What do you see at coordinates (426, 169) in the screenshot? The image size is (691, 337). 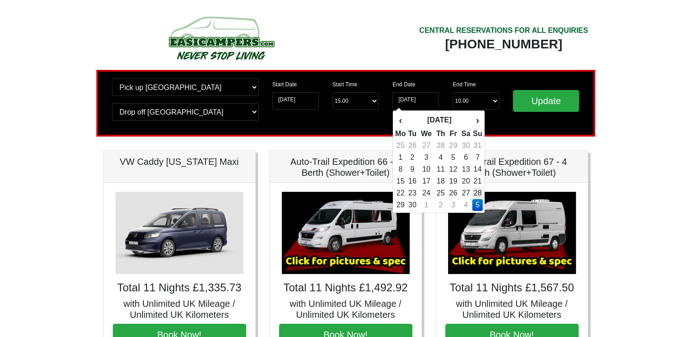 I see `td: 10` at bounding box center [426, 169].